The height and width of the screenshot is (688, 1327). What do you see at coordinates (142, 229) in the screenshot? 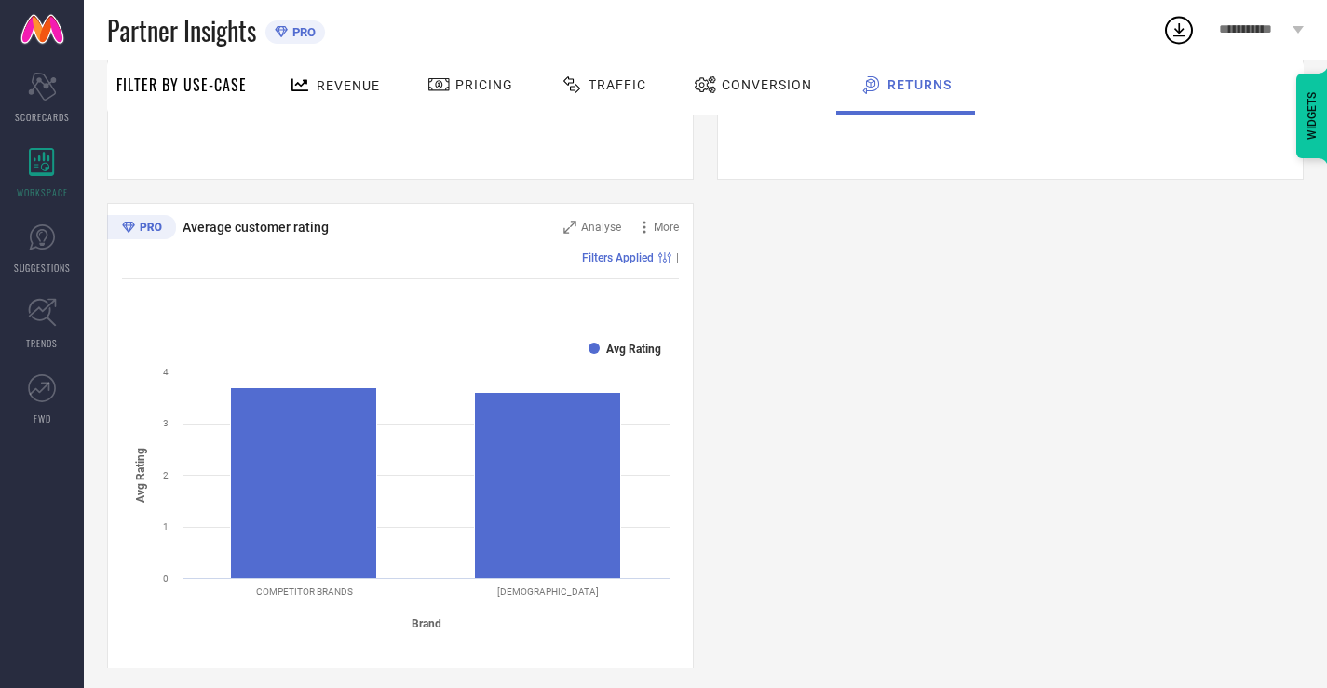
I see `div: Premium` at bounding box center [142, 229].